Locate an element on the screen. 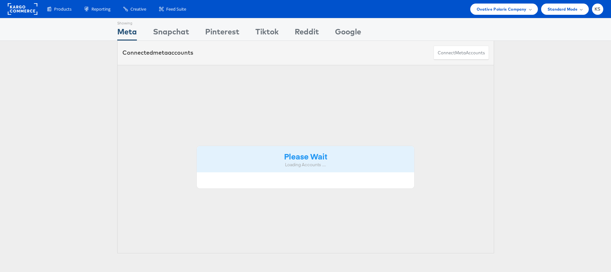  span: Ovative Polaris Company is located at coordinates (501, 9).